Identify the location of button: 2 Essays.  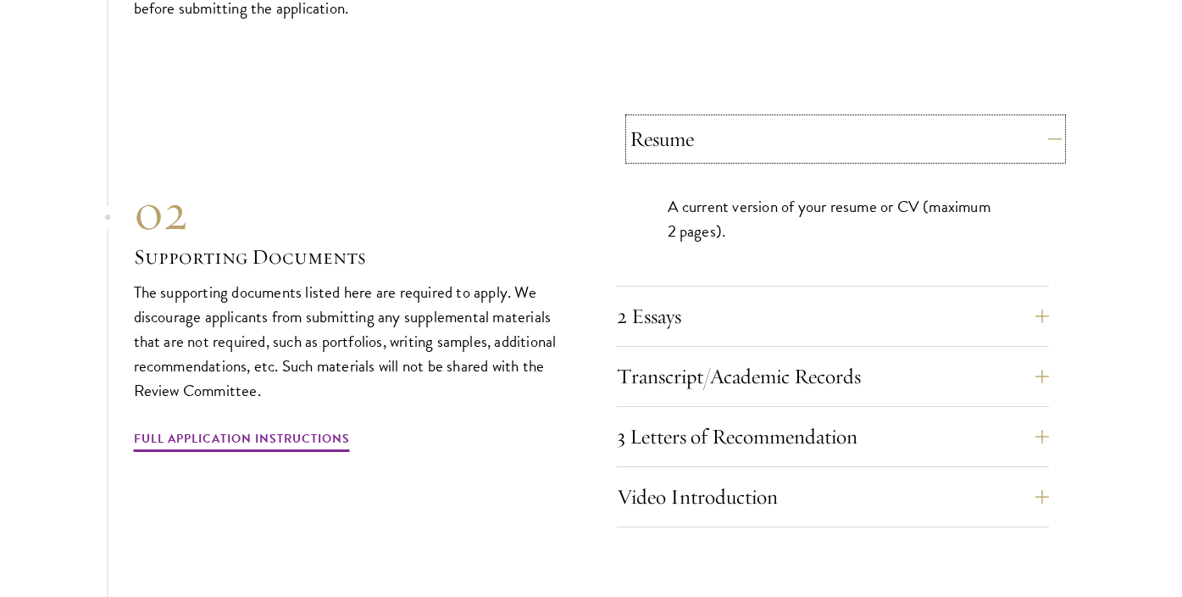
(833, 316).